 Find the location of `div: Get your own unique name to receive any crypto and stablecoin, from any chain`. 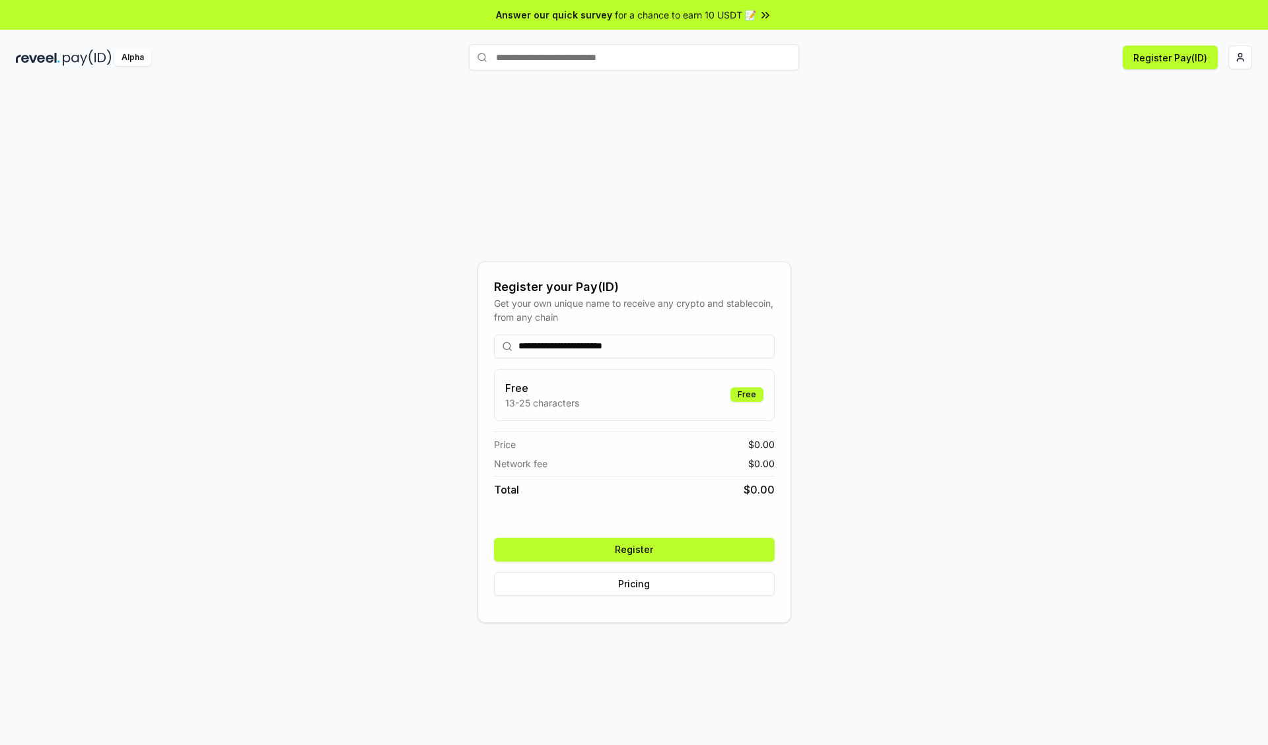

div: Get your own unique name to receive any crypto and stablecoin, from any chain is located at coordinates (634, 310).